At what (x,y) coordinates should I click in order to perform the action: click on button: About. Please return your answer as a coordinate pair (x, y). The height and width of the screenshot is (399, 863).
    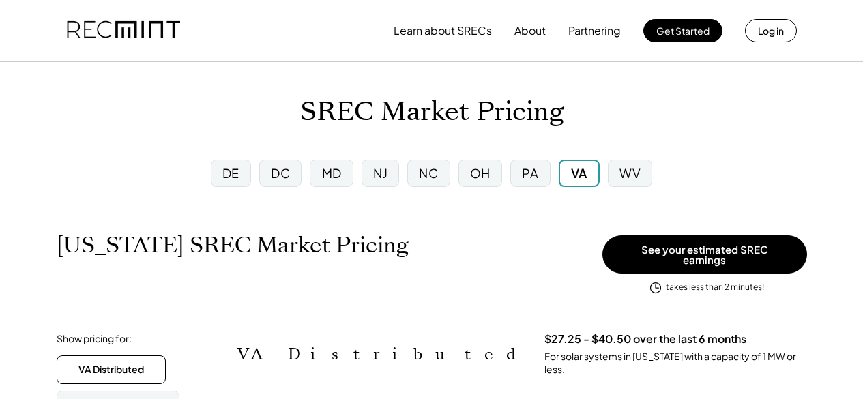
    Looking at the image, I should click on (530, 31).